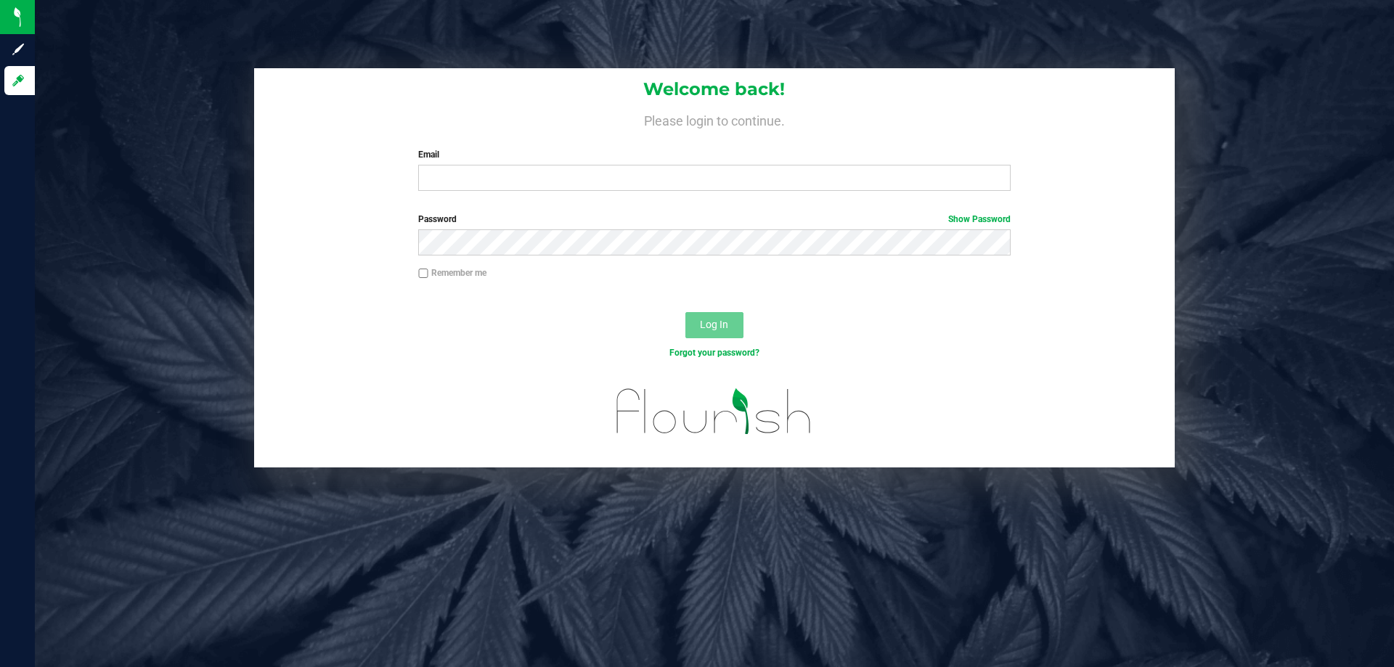  I want to click on a: Show Password, so click(979, 219).